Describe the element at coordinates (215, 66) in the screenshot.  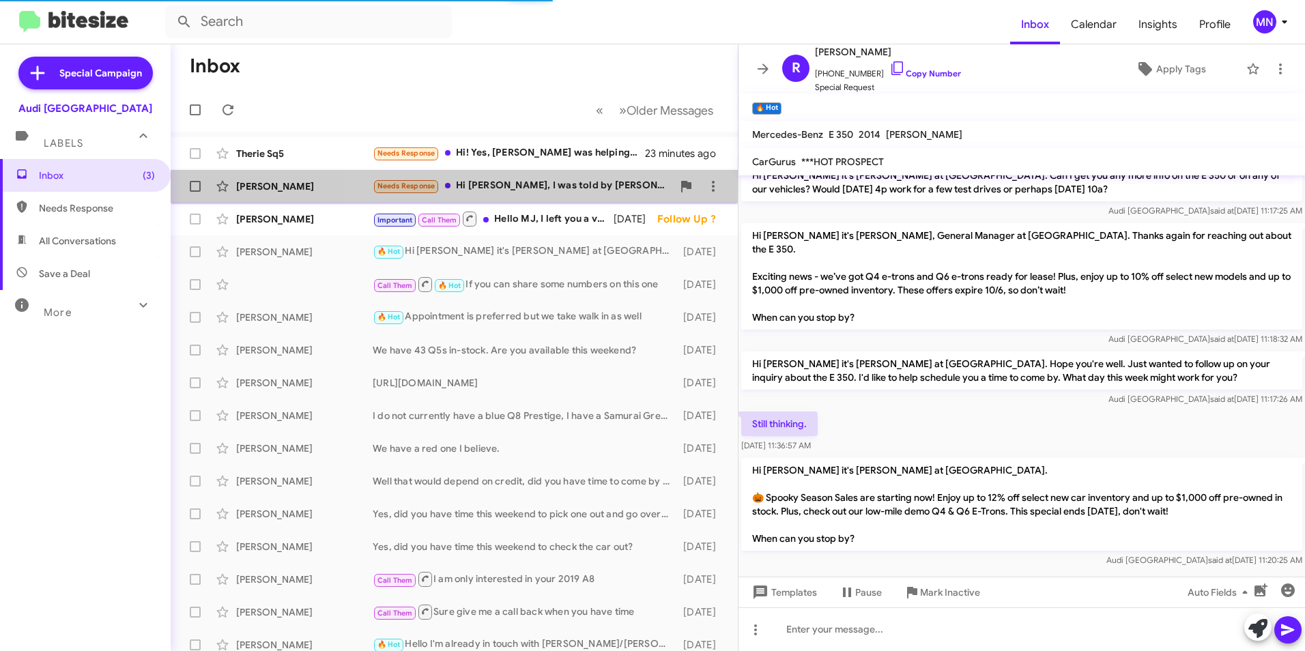
I see `h1: Inbox` at that location.